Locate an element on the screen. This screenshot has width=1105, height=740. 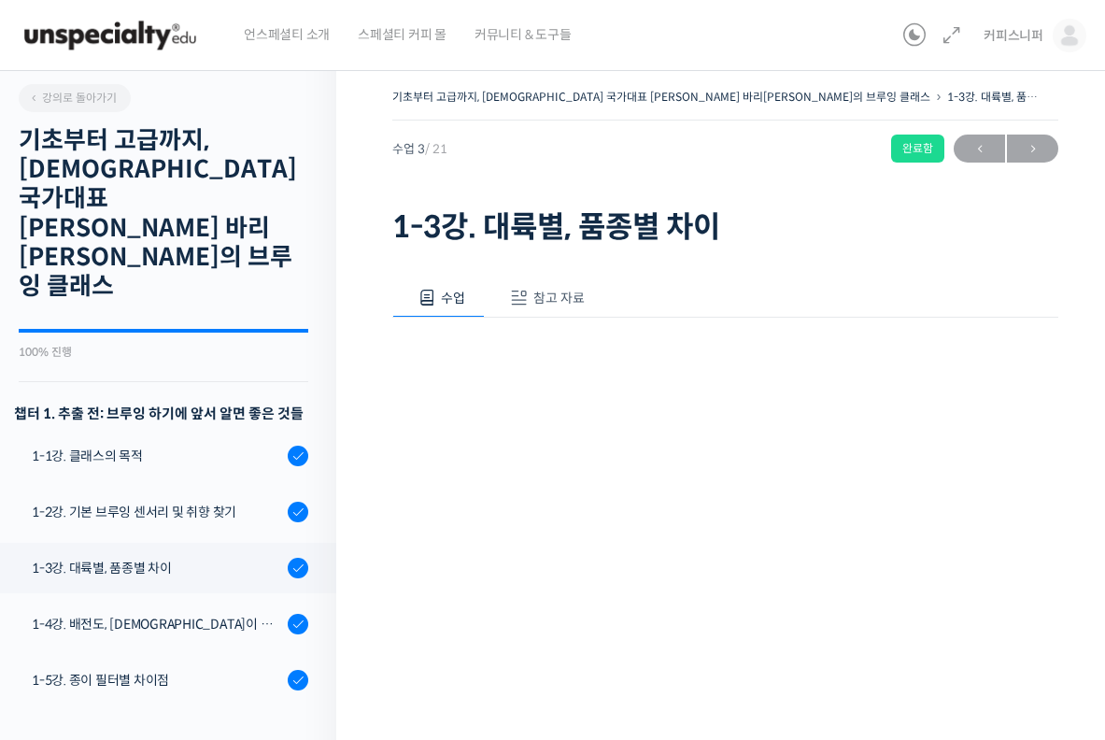
div: 1-3강. 대륙별, 품종별 차이 is located at coordinates (157, 568).